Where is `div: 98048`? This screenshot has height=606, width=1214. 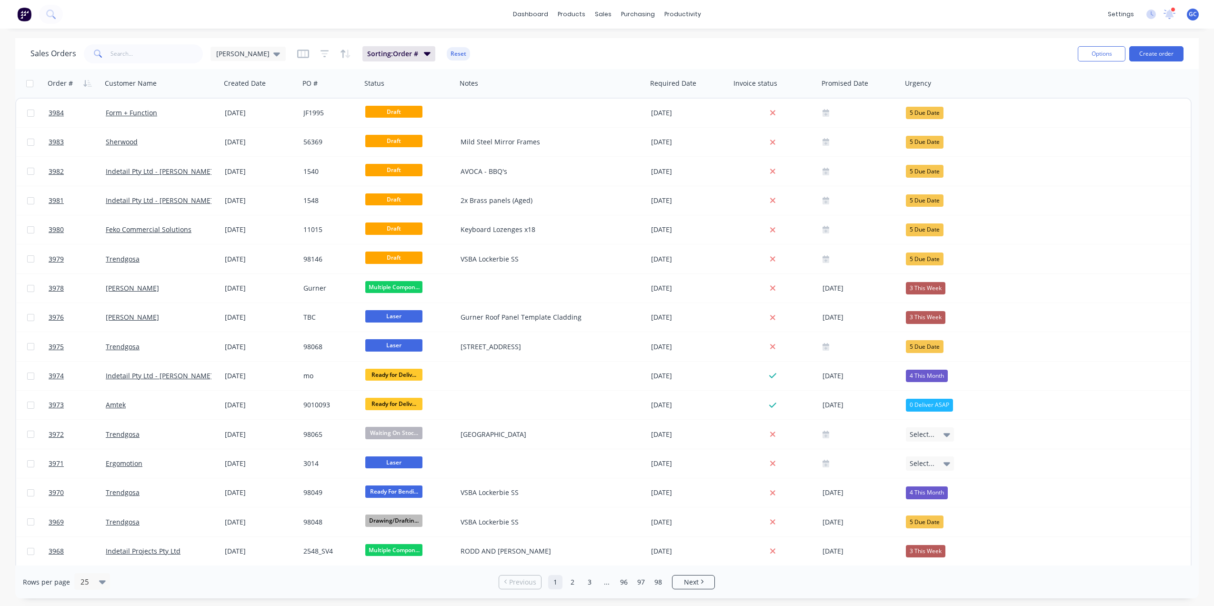
div: 98048 is located at coordinates (329, 522).